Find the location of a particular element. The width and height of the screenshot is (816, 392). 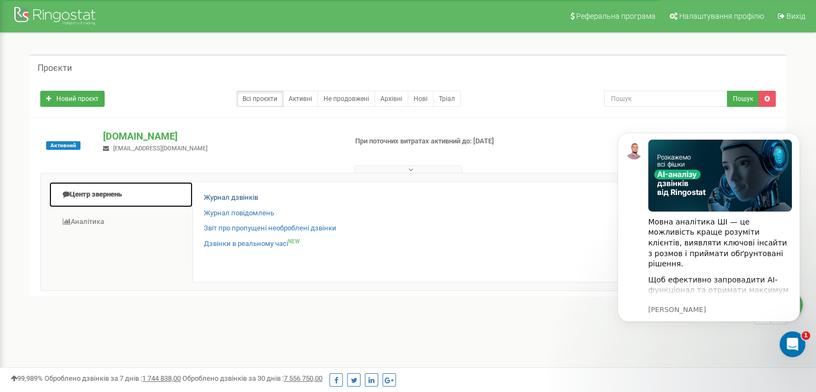

span: Активний is located at coordinates (63, 145).